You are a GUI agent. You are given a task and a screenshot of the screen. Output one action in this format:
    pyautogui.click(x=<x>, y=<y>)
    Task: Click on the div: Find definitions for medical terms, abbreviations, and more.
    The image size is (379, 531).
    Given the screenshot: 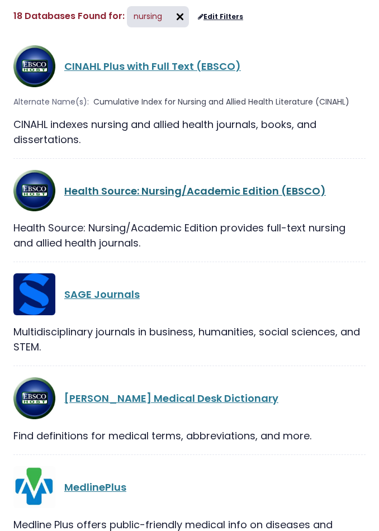 What is the action you would take?
    pyautogui.click(x=190, y=436)
    